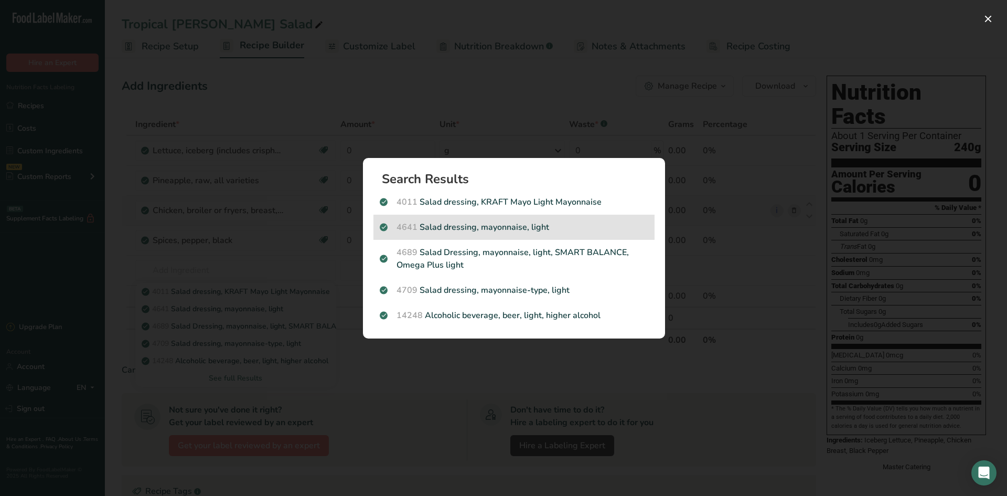 This screenshot has width=1007, height=496. Describe the element at coordinates (514, 315) in the screenshot. I see `p: Alcoholic beverage, beer, light, higher alcohol` at that location.